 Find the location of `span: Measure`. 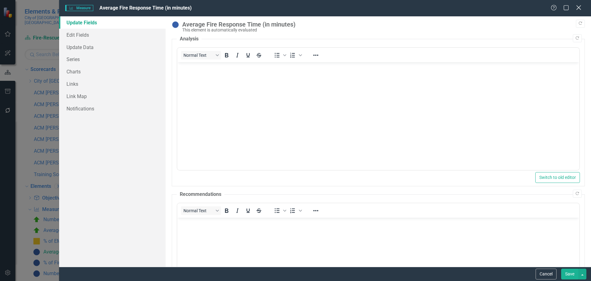

span: Measure is located at coordinates (79, 8).